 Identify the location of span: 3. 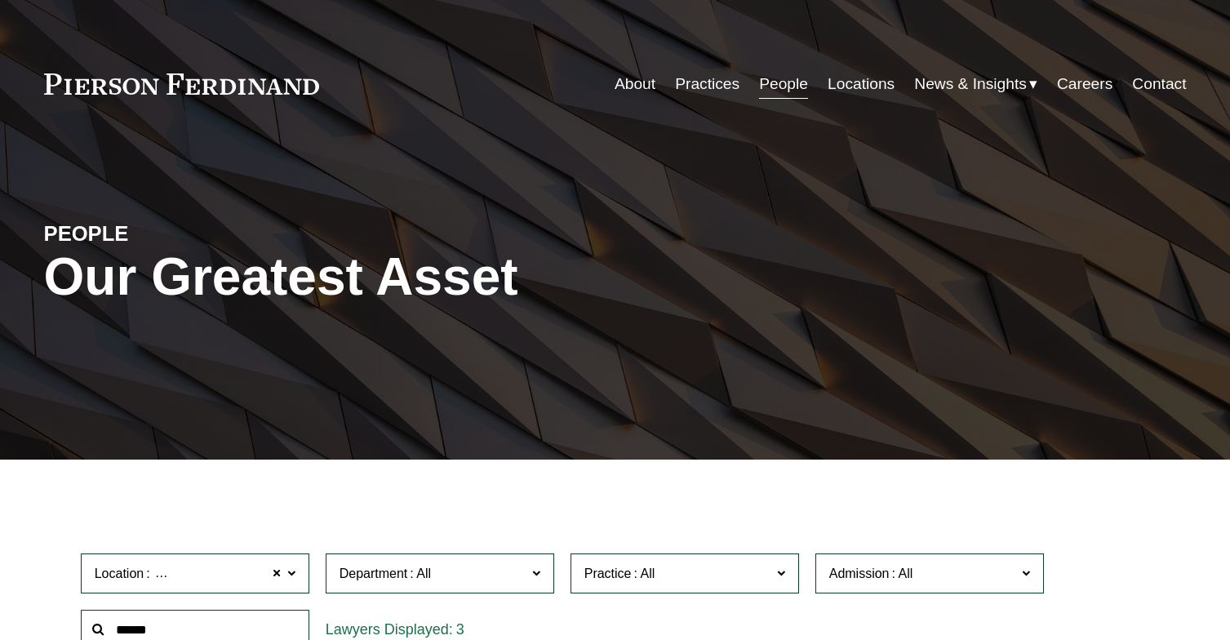
(460, 629).